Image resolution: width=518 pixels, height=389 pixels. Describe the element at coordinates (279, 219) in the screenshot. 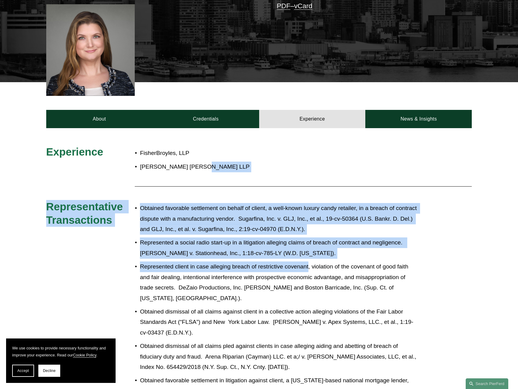

I see `p: Obtained favorable settlement on behalf of client, a well-known luxury candy retailer, in a breac...` at that location.